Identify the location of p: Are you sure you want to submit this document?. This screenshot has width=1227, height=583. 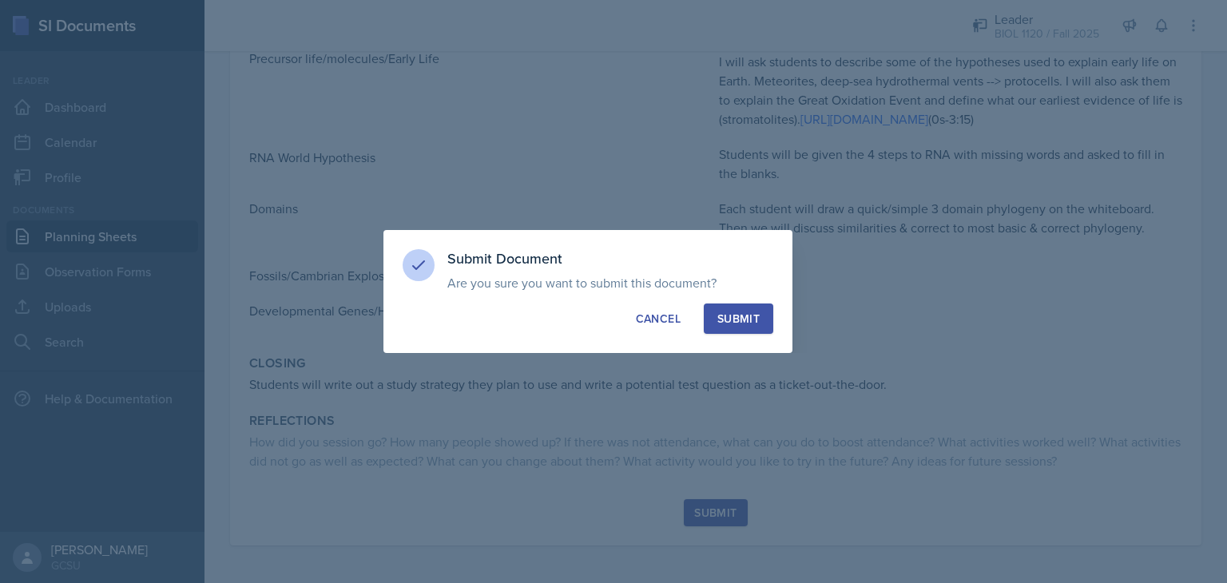
(610, 283).